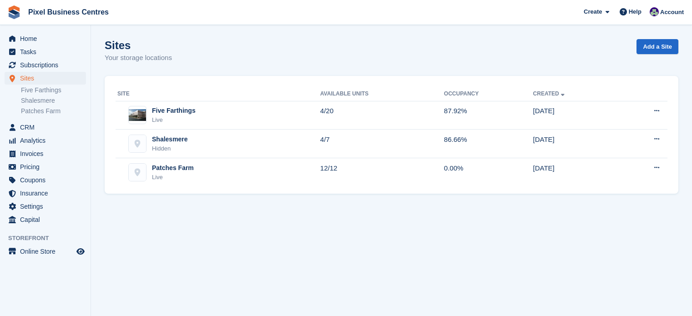 Image resolution: width=692 pixels, height=316 pixels. What do you see at coordinates (138, 45) in the screenshot?
I see `h1: Sites` at bounding box center [138, 45].